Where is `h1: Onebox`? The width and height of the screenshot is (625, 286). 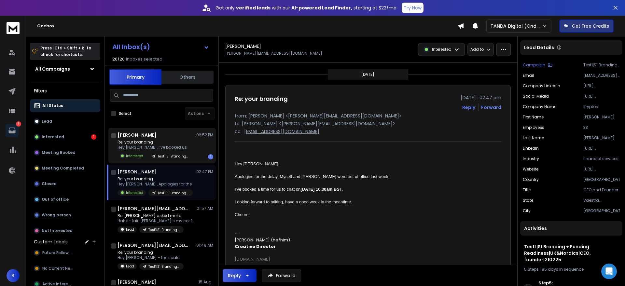
h1: Onebox is located at coordinates (247, 26).